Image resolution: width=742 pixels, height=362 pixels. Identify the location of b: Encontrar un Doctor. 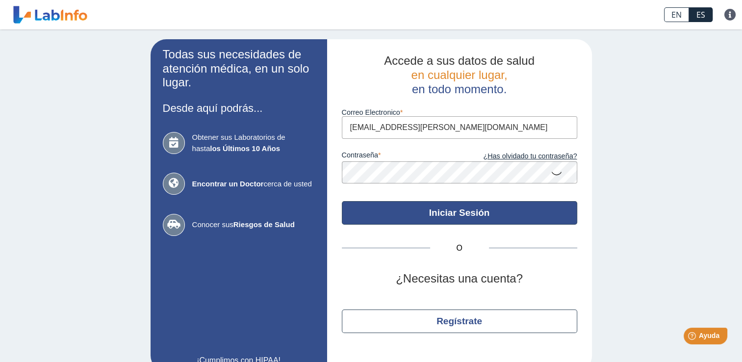
(228, 183).